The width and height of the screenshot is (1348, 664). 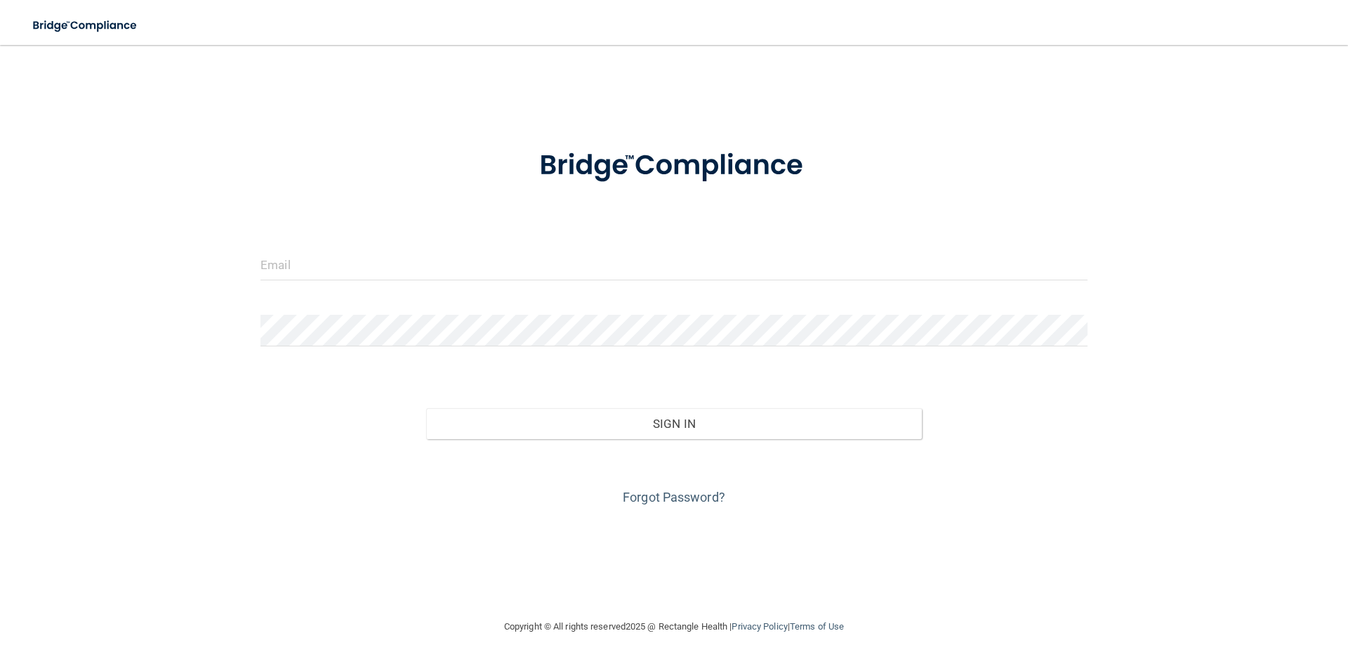 What do you see at coordinates (759, 626) in the screenshot?
I see `a: Privacy Policy` at bounding box center [759, 626].